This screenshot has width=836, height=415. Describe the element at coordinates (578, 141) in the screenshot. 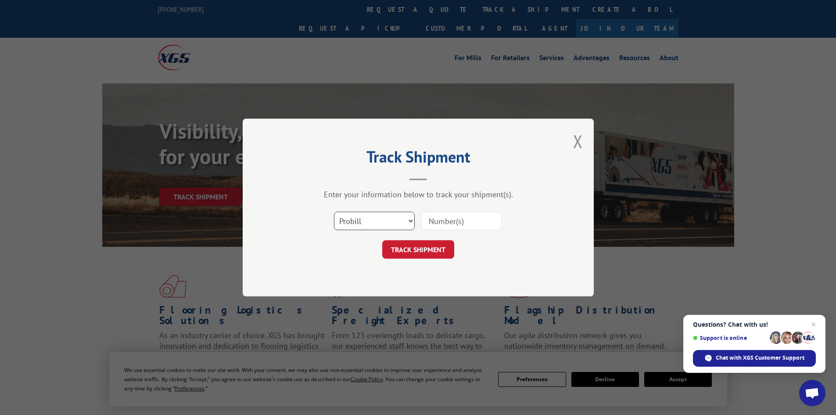

I see `button: Close modal` at that location.